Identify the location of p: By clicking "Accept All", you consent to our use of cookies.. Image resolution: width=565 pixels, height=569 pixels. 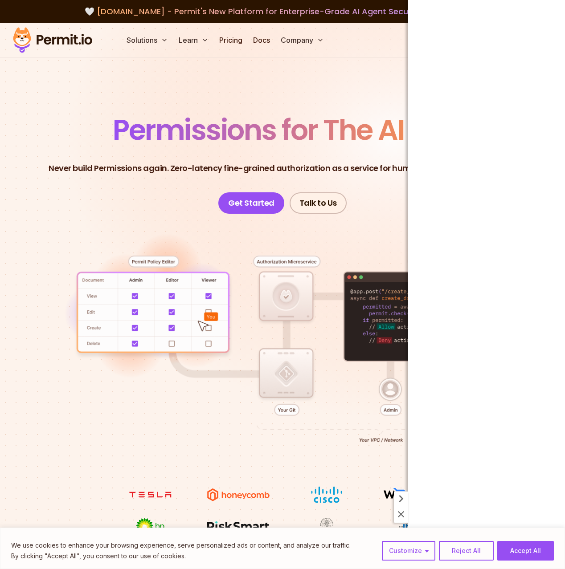
(181, 556).